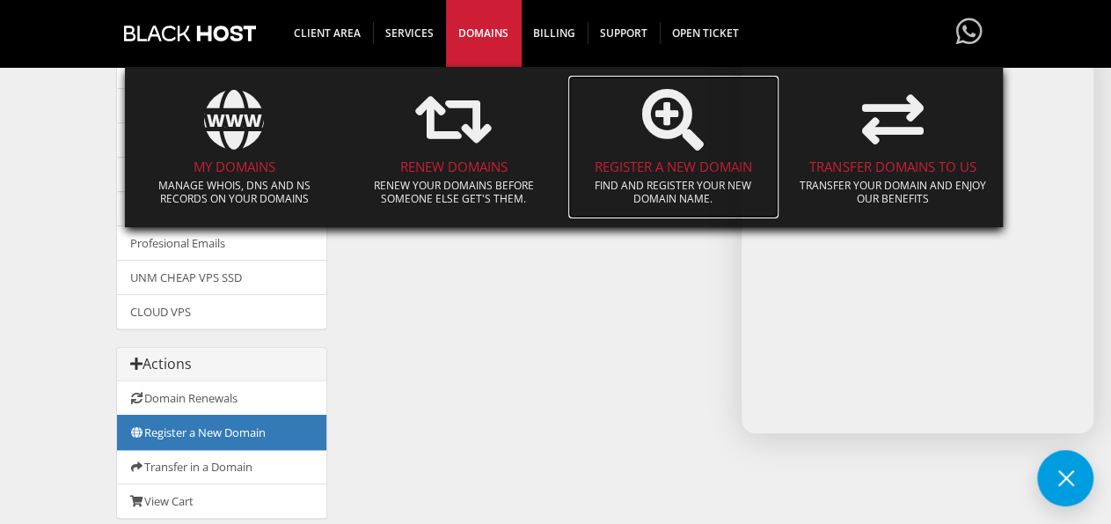 This screenshot has width=1111, height=524. Describe the element at coordinates (624, 33) in the screenshot. I see `span: Support` at that location.